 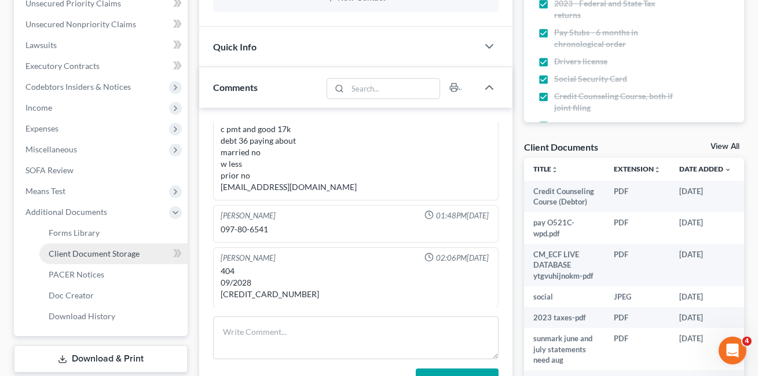 What do you see at coordinates (728, 170) in the screenshot?
I see `i: expand_more` at bounding box center [728, 170].